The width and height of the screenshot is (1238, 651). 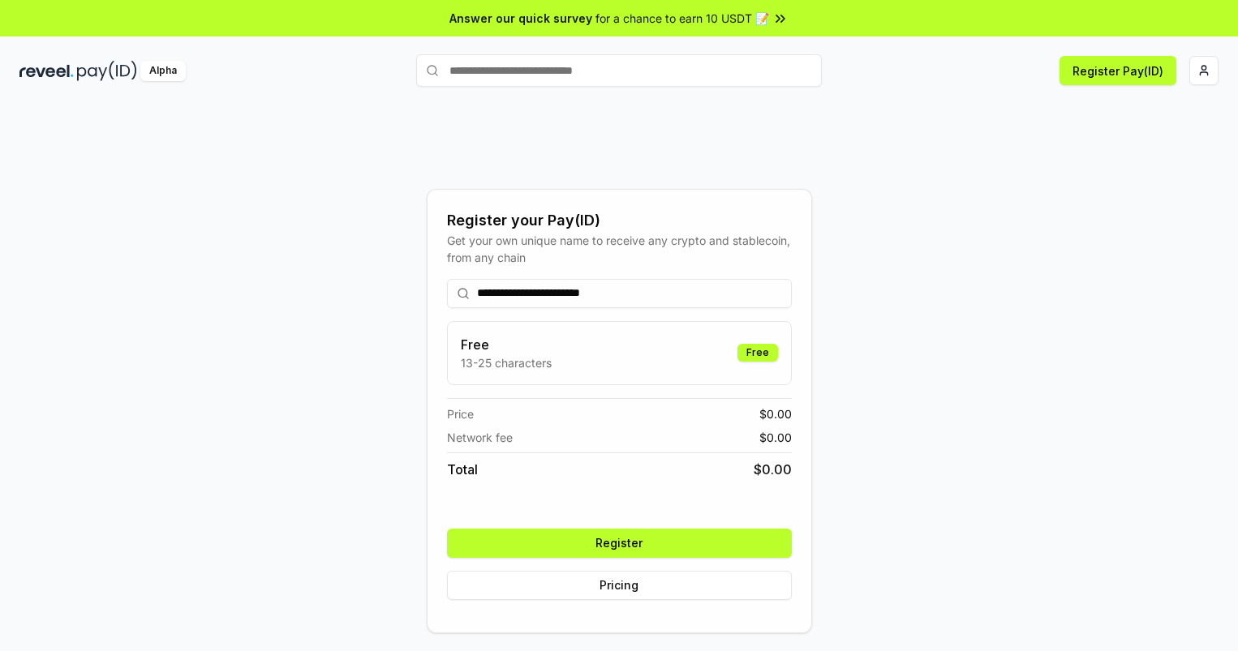 What do you see at coordinates (506, 363) in the screenshot?
I see `p: 13-25 characters` at bounding box center [506, 363].